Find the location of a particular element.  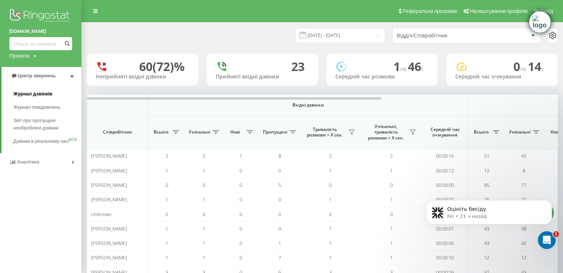

a: Центр звернень is located at coordinates (41, 76).